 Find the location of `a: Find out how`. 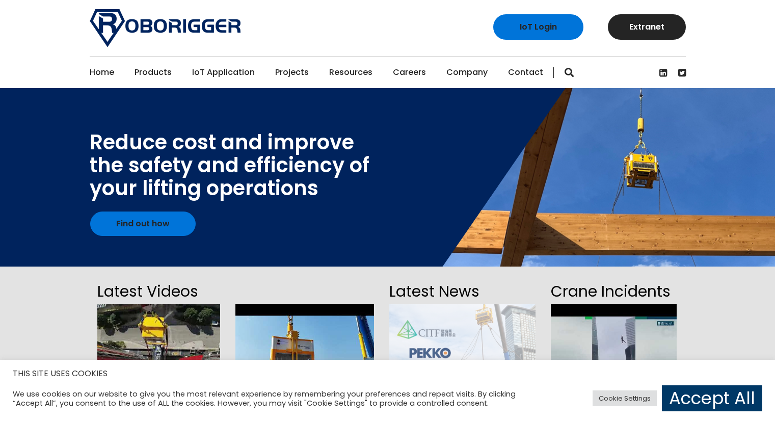

a: Find out how is located at coordinates (143, 224).